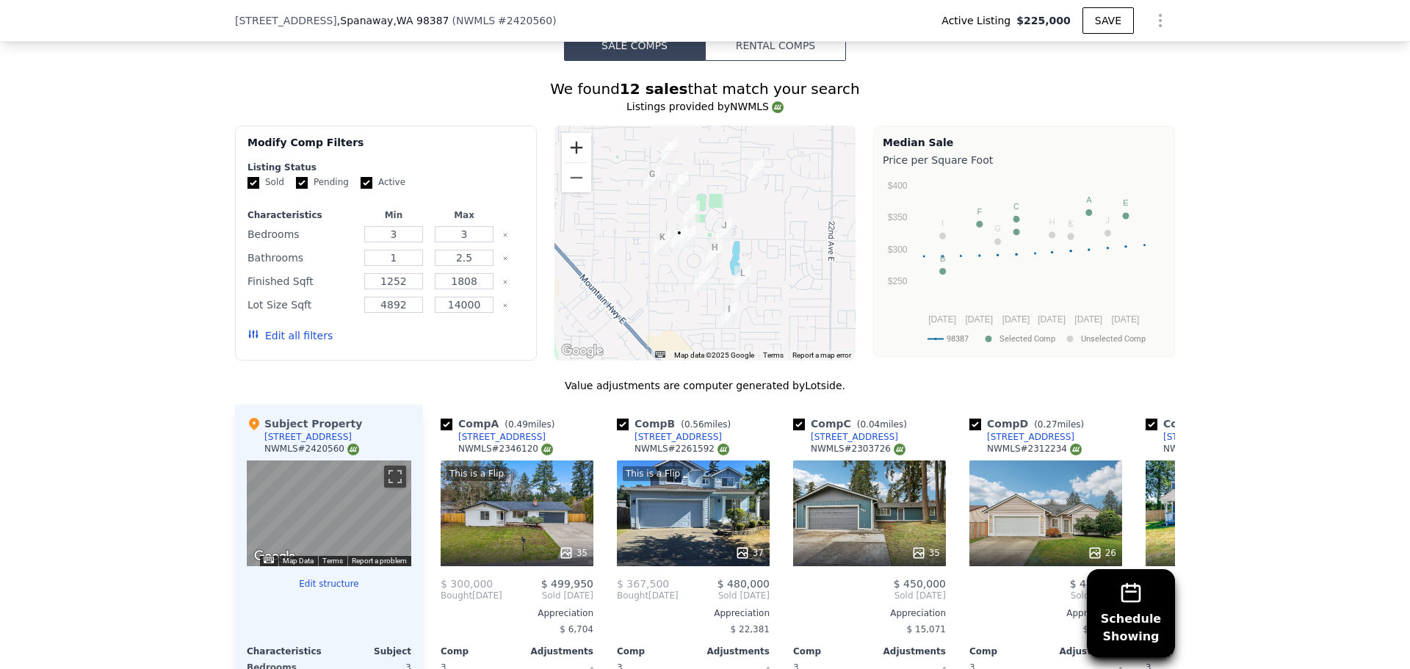 This screenshot has width=1410, height=669. I want to click on a: Report a problem, so click(379, 560).